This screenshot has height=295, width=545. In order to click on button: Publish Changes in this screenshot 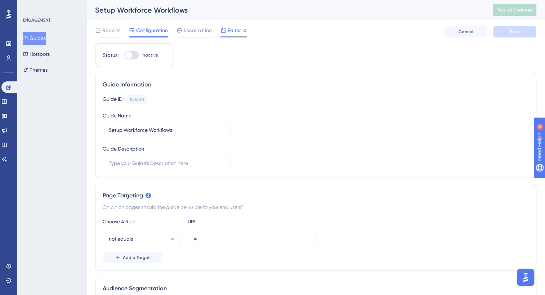, I will do `click(515, 10)`.